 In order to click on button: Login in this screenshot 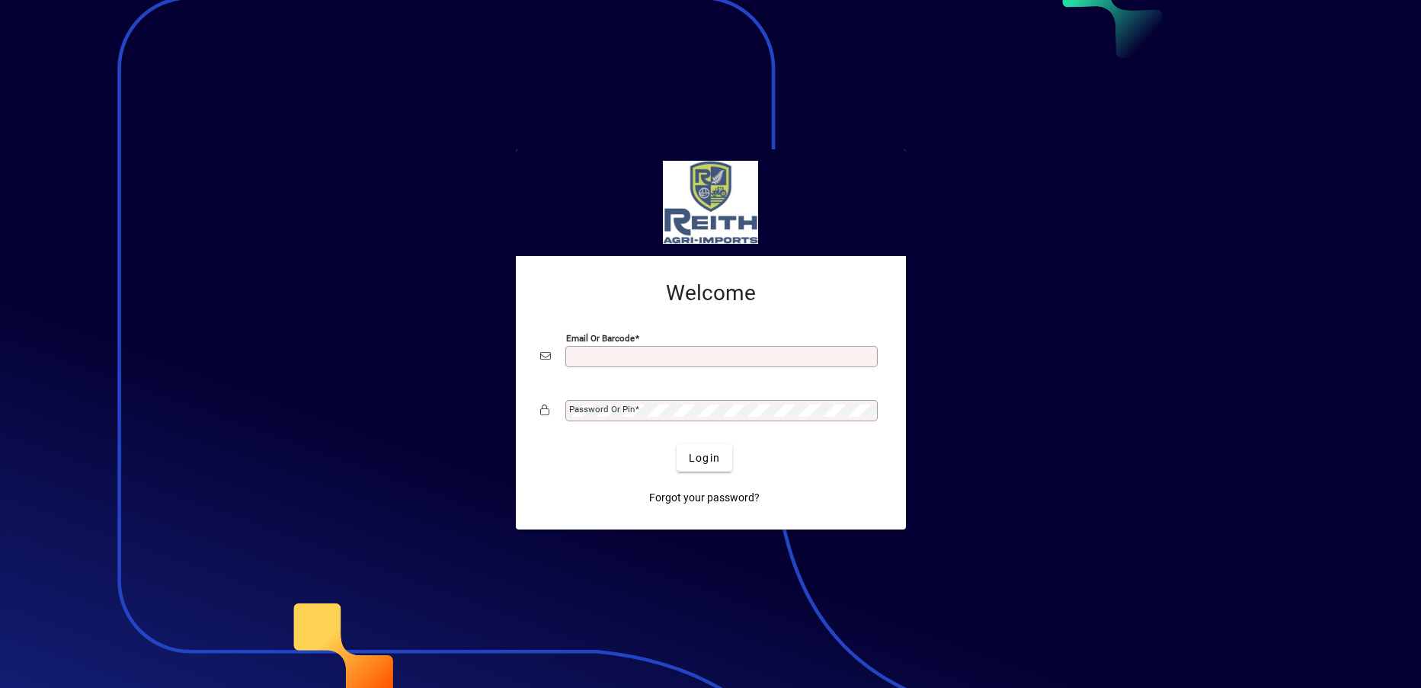, I will do `click(704, 458)`.